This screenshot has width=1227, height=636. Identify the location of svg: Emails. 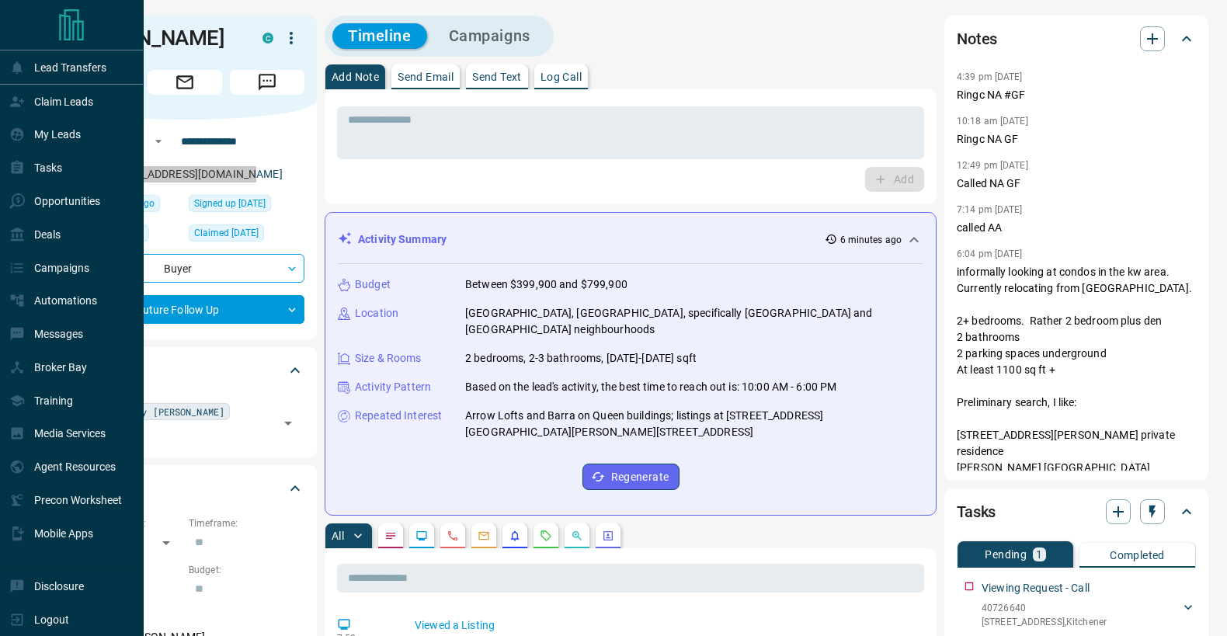
(484, 536).